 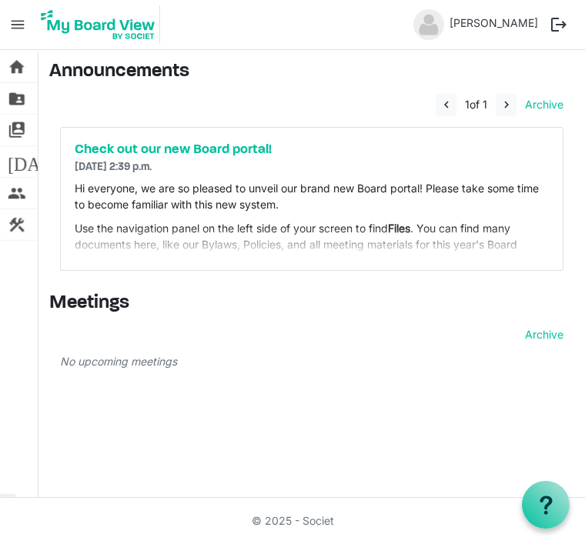 I want to click on span: of 1, so click(x=475, y=104).